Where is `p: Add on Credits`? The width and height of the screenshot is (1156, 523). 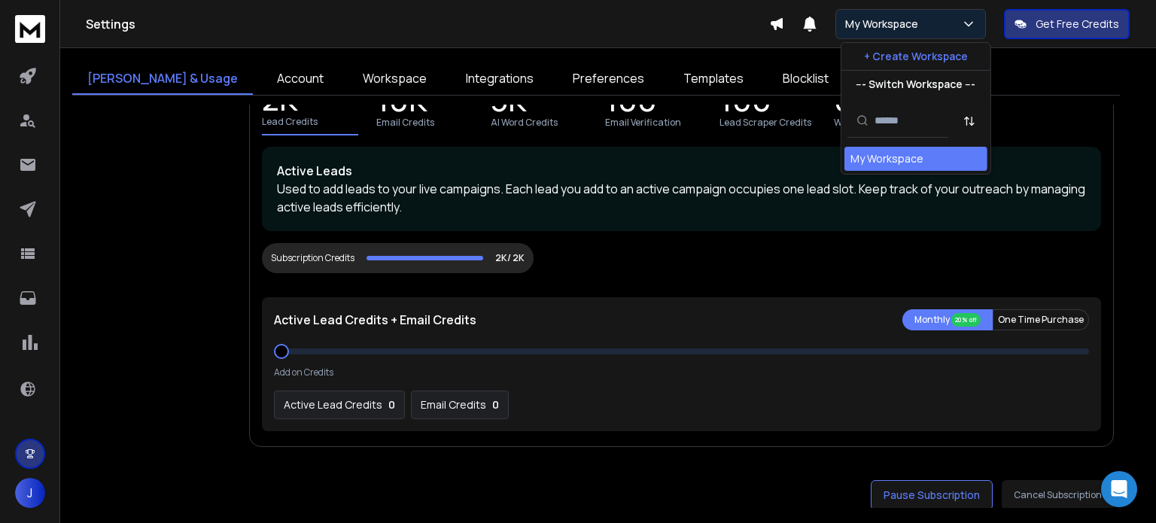 p: Add on Credits is located at coordinates (303, 372).